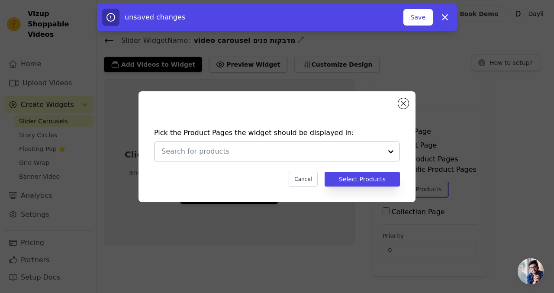  What do you see at coordinates (530, 271) in the screenshot?
I see `a: פתח צ'אט` at bounding box center [530, 271].